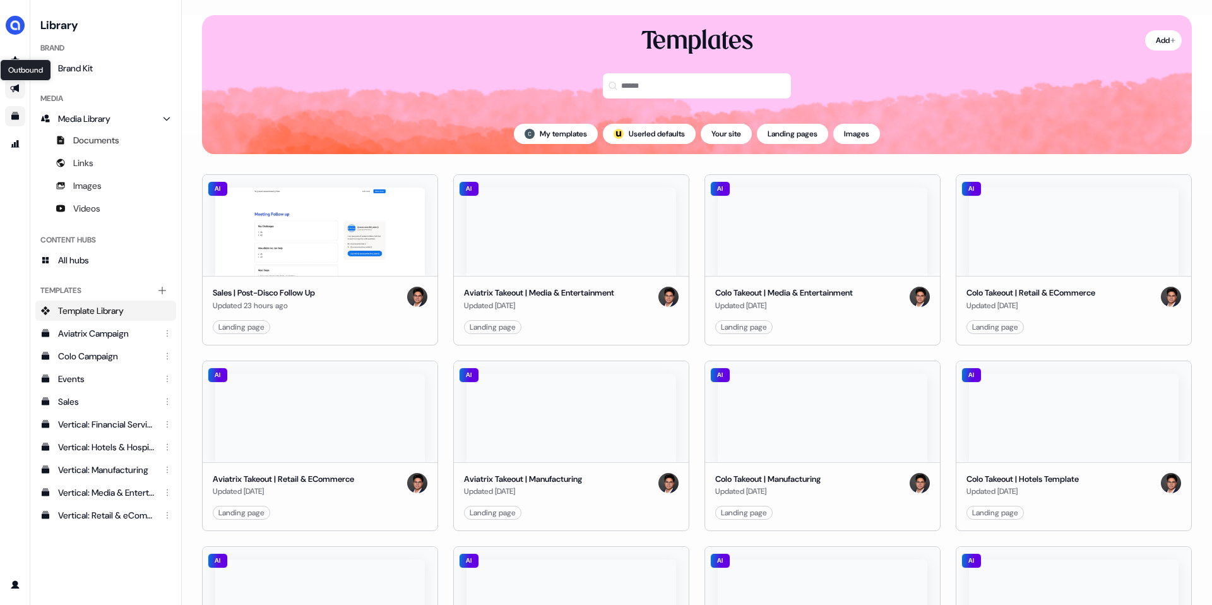  What do you see at coordinates (320, 259) in the screenshot?
I see `button: Sales | Post-Disco Follow UpAISales | Post-Disco Follow UpUpdated 23 hours agoHughLanding page` at bounding box center [320, 259].